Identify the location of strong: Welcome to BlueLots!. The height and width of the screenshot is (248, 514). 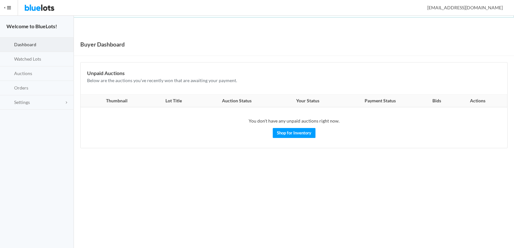
(32, 26).